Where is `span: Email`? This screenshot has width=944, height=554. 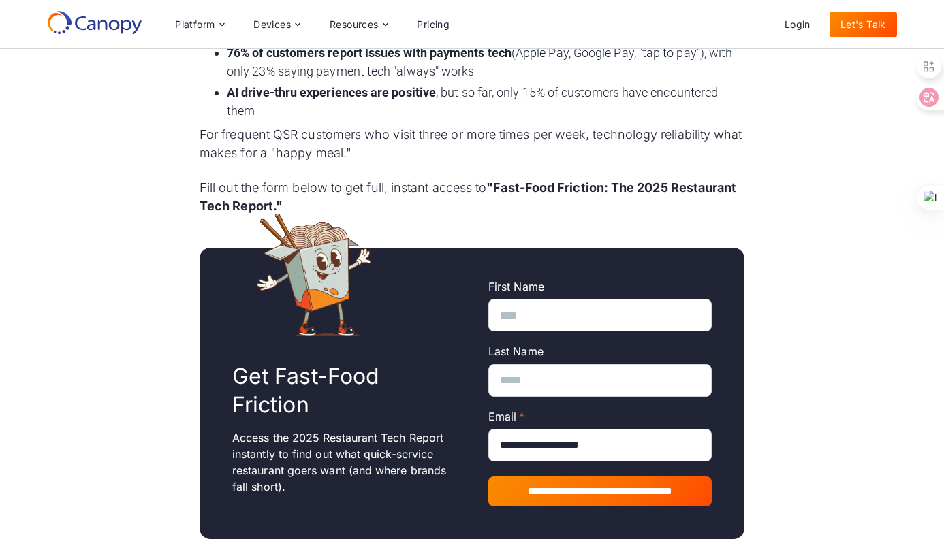
span: Email is located at coordinates (502, 417).